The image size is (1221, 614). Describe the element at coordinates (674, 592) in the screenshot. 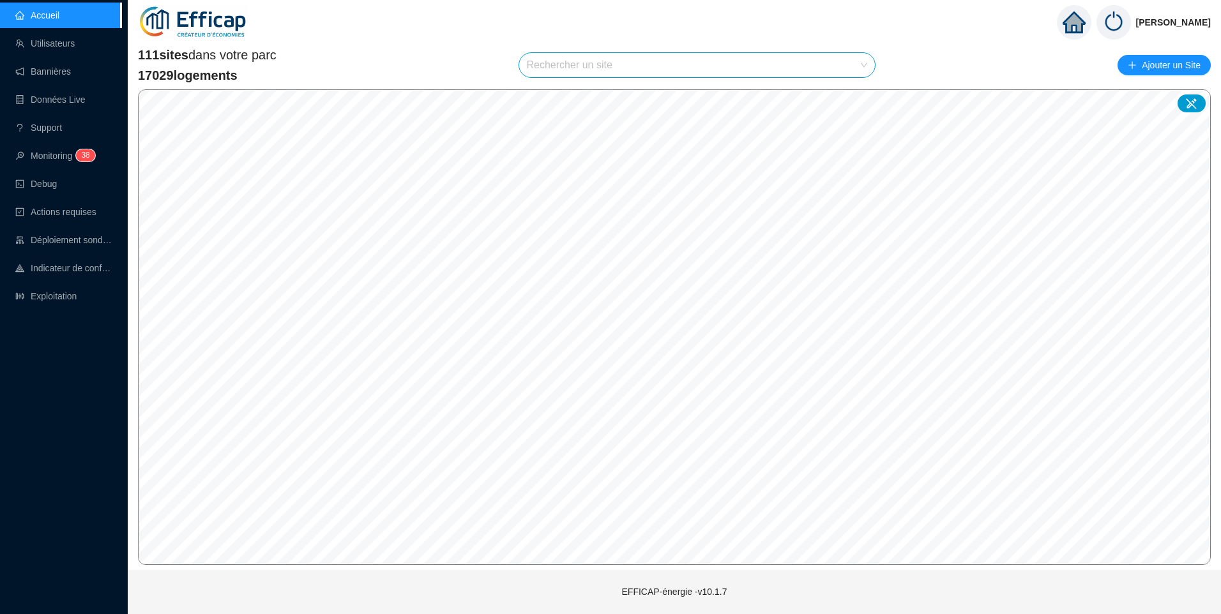

I see `span: EFFICAP-énergie - v10.1.7` at that location.